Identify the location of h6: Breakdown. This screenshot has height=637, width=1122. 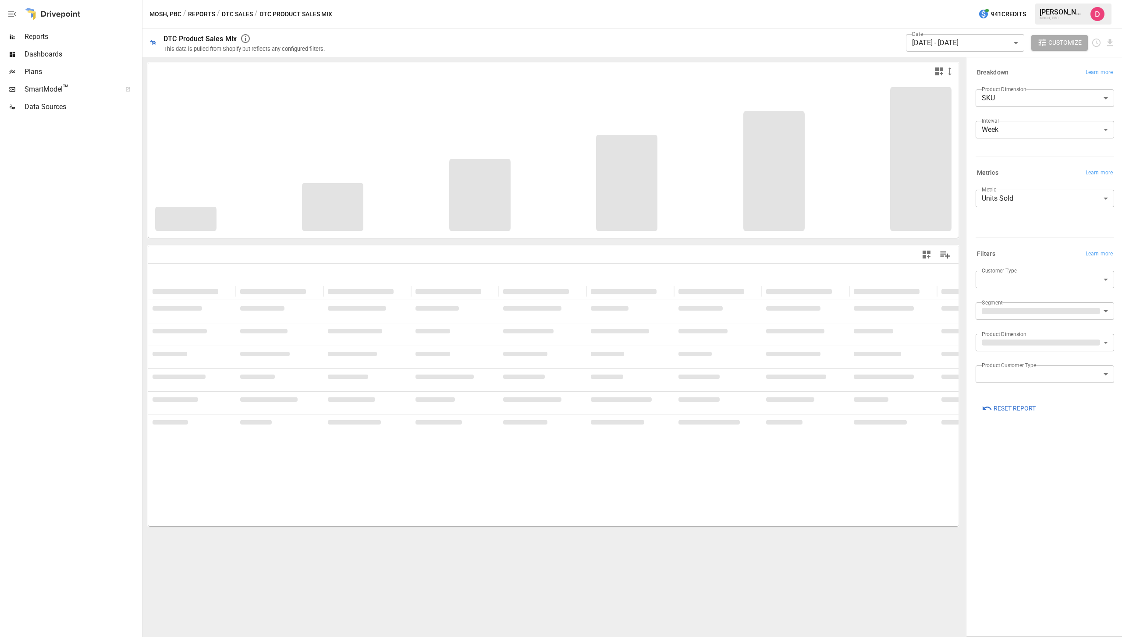
(993, 73).